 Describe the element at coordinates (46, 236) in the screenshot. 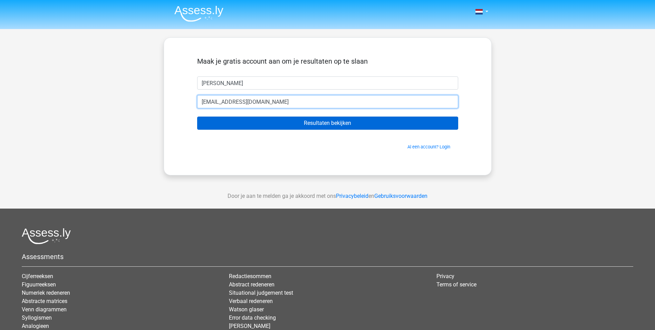

I see `img: Assessly logo` at that location.